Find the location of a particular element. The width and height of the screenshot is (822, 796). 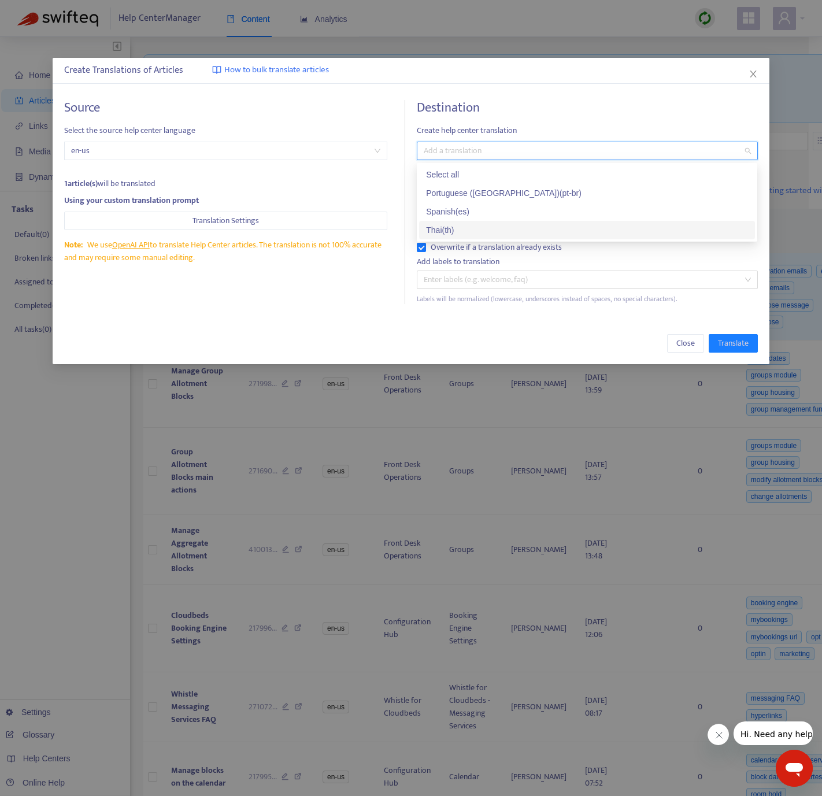

span: Create help center translation is located at coordinates (587, 131).